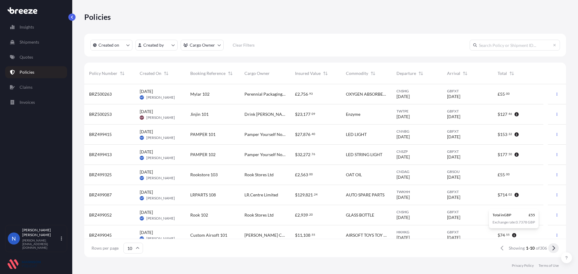 The width and height of the screenshot is (578, 274). Describe the element at coordinates (199, 114) in the screenshot. I see `span: Jinjin 101` at that location.